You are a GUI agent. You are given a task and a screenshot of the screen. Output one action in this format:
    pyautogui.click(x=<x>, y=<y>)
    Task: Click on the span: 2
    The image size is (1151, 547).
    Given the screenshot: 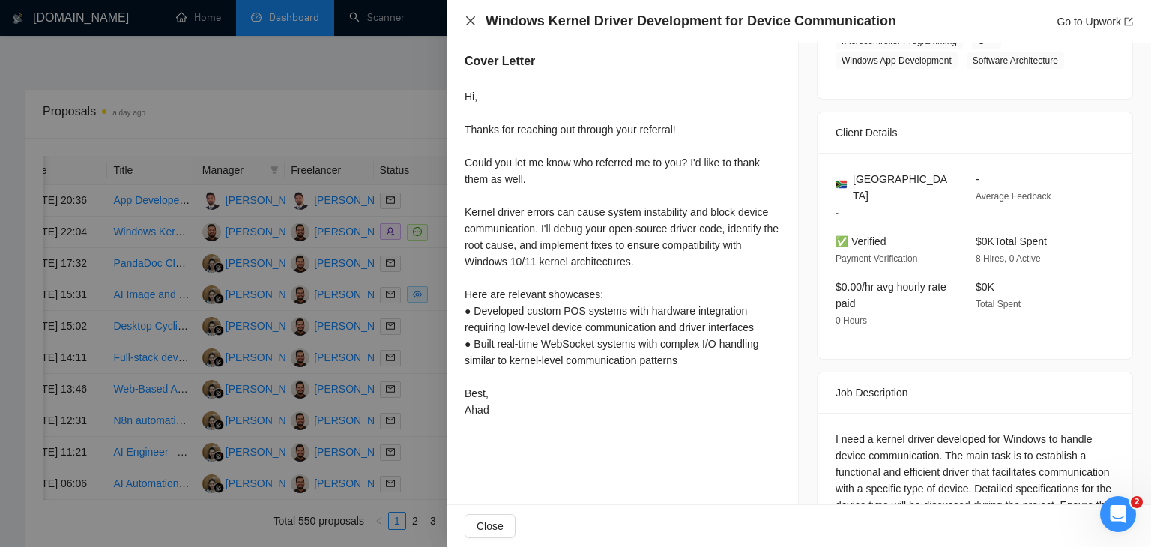 What is the action you would take?
    pyautogui.click(x=1137, y=502)
    